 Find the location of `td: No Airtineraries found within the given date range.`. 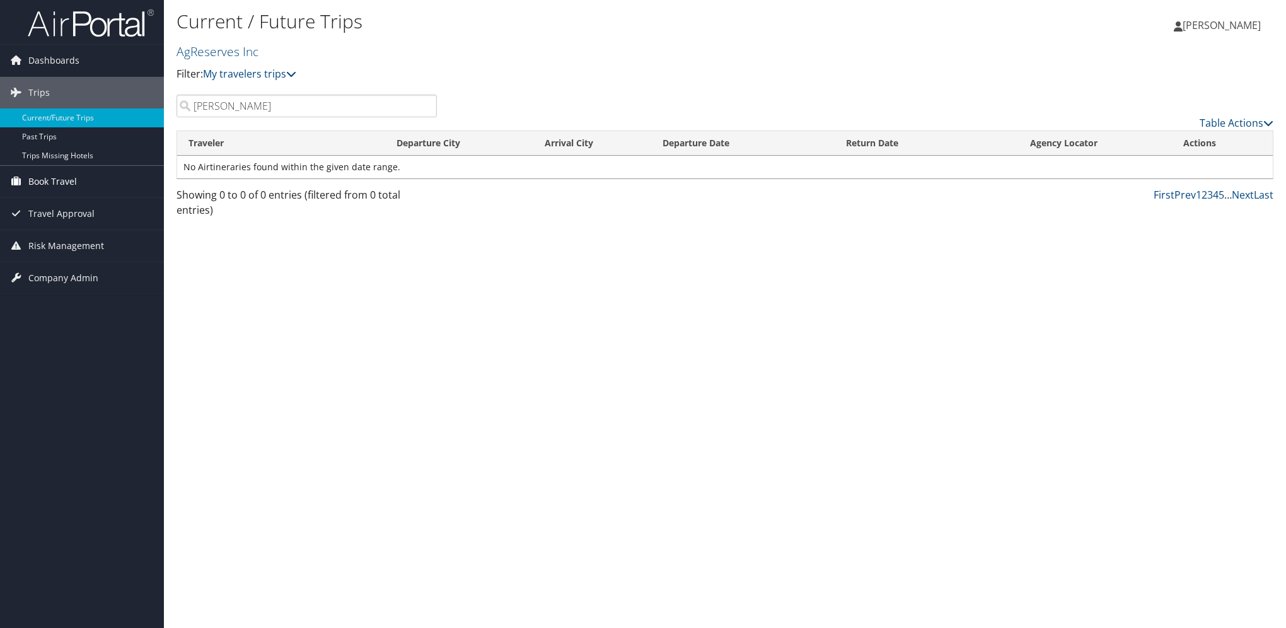

td: No Airtineraries found within the given date range. is located at coordinates (725, 167).